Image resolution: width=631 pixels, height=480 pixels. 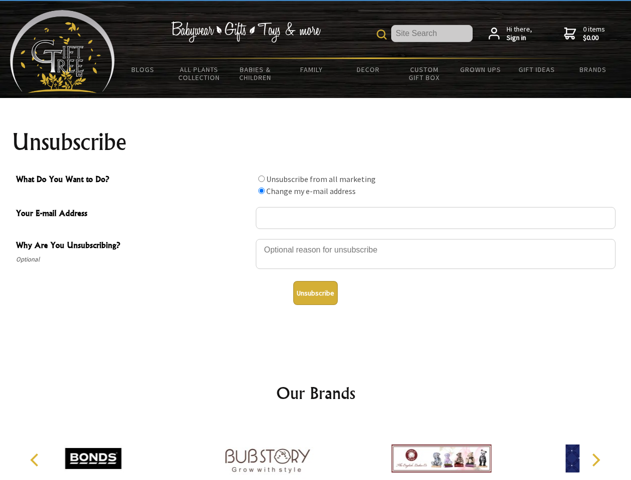 I want to click on a: Family, so click(x=312, y=69).